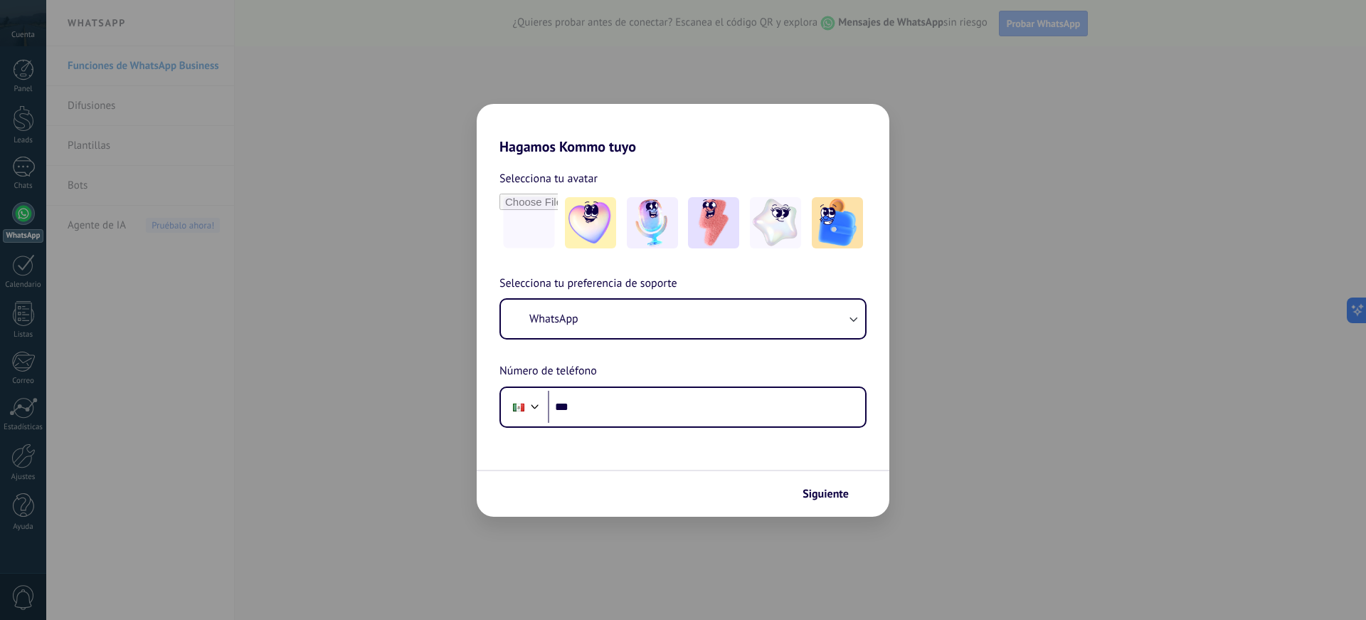  Describe the element at coordinates (548, 371) in the screenshot. I see `span: Número de teléfono` at that location.